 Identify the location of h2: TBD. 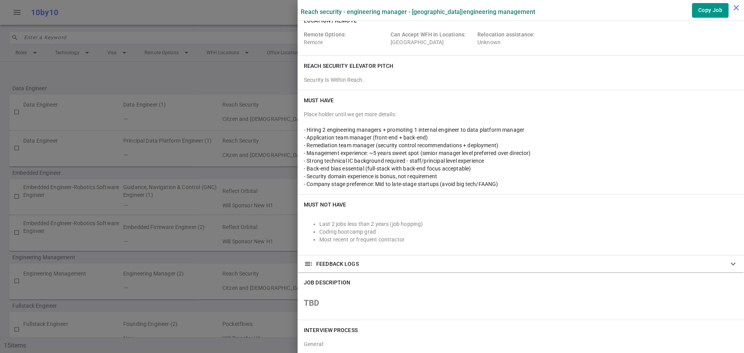
(521, 303).